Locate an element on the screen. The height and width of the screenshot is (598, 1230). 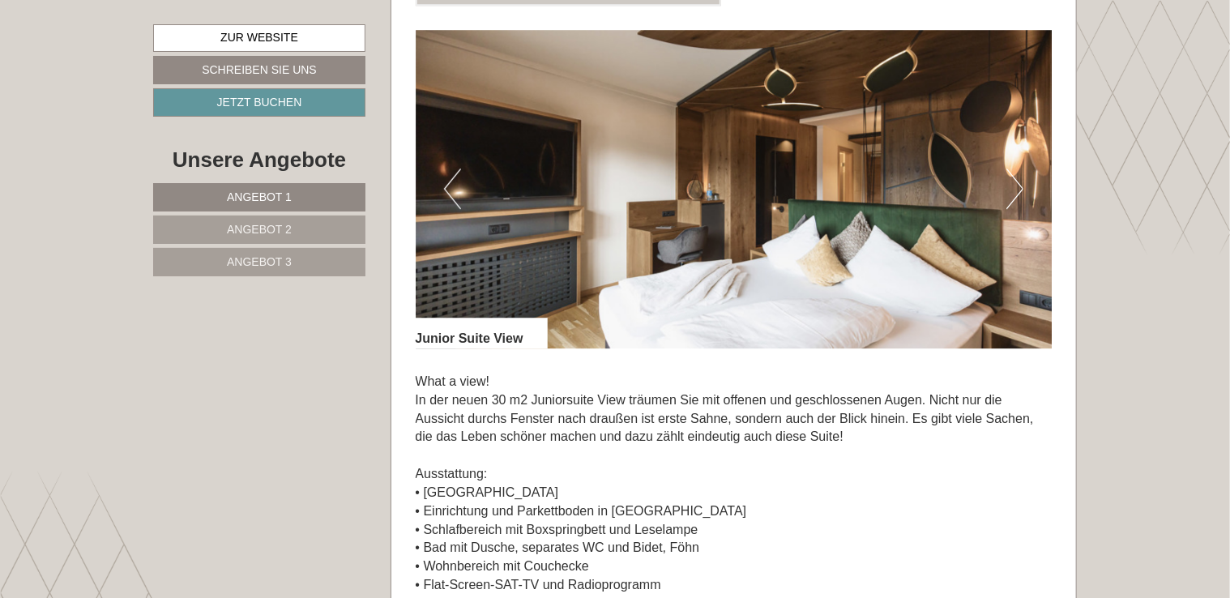
span: Angebot 2 is located at coordinates (259, 229).